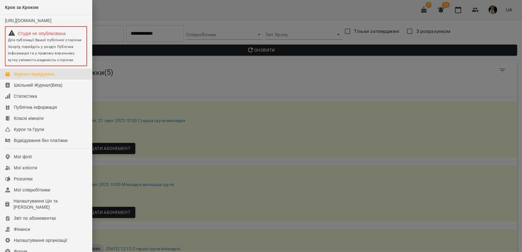  Describe the element at coordinates (23, 157) in the screenshot. I see `div: Мої філії` at that location.